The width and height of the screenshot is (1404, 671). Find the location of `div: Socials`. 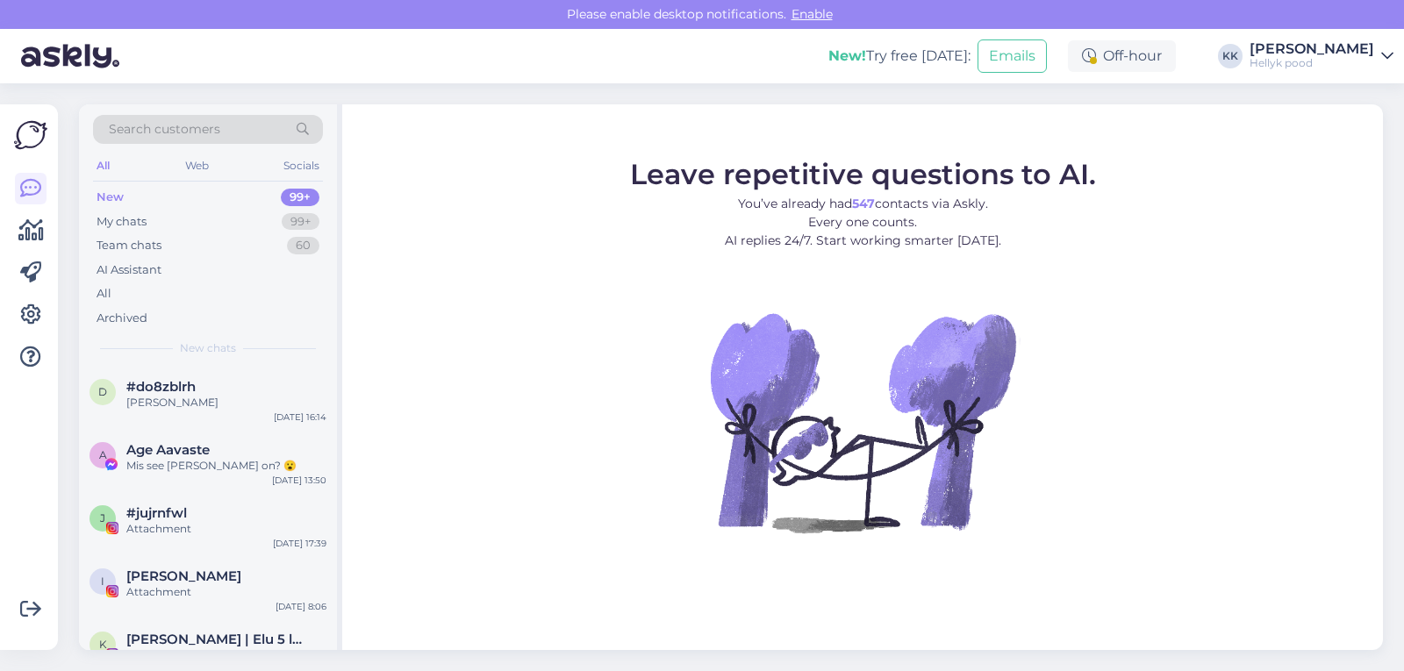

div: Socials is located at coordinates (301, 166).